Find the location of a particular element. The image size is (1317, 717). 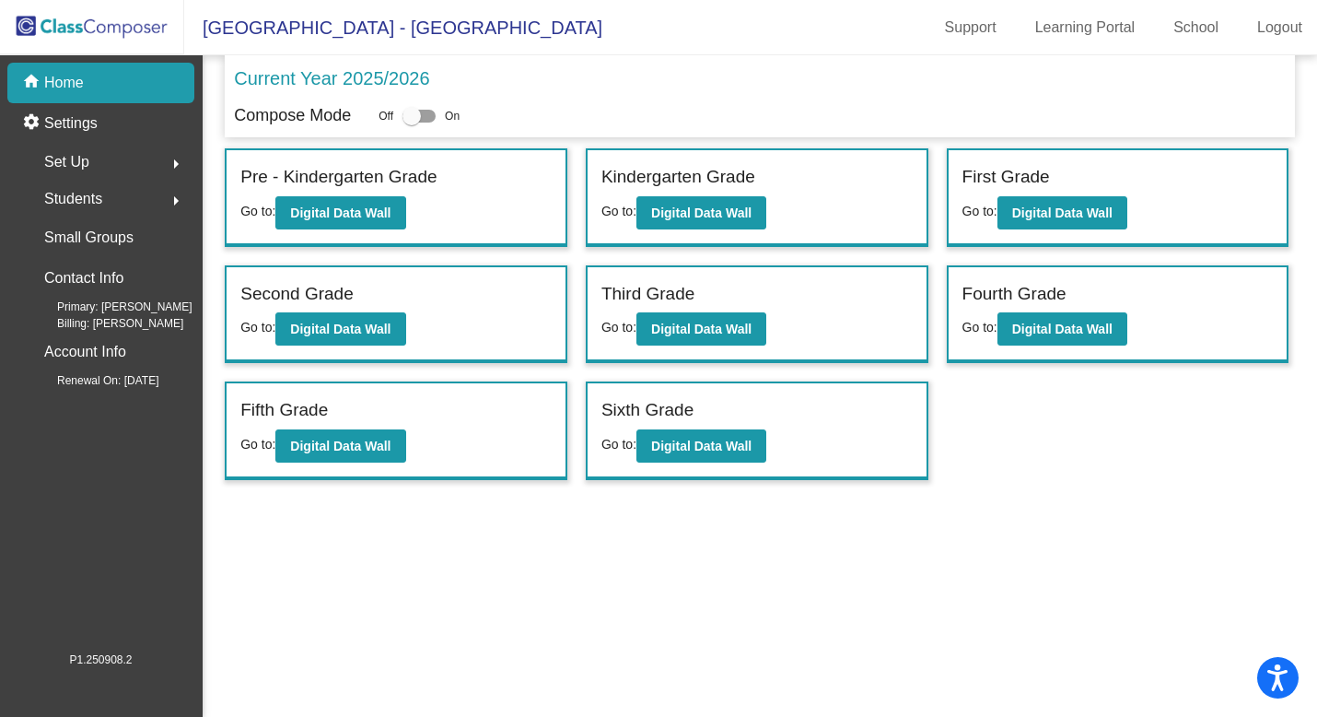

label: Second Grade is located at coordinates (297, 294).